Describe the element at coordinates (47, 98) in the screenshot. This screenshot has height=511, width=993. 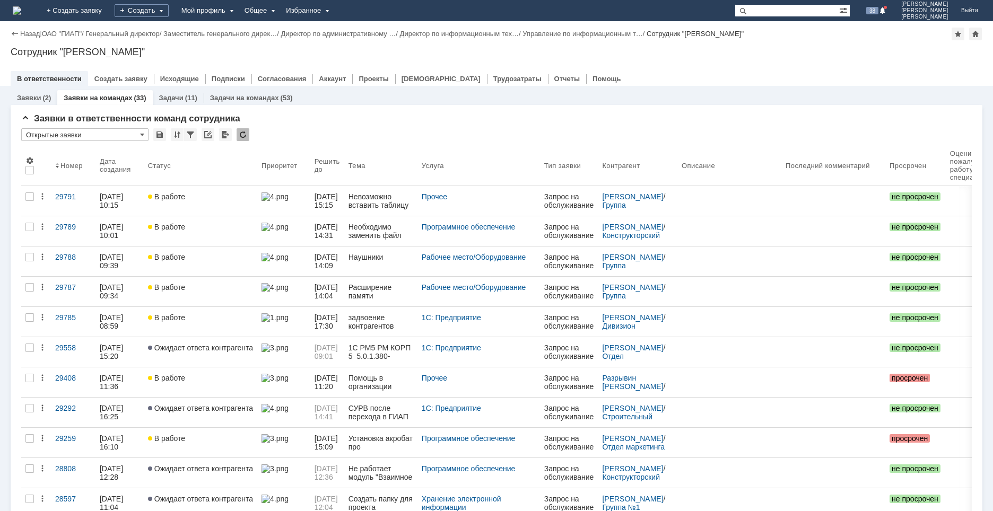
I see `div: (2)` at that location.